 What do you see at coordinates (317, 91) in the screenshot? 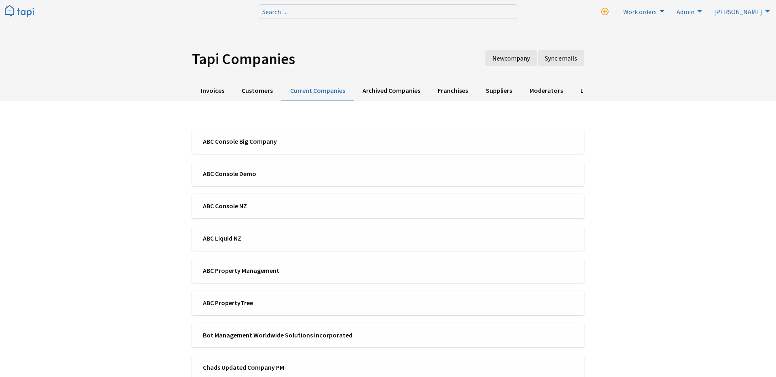
I see `a: Current Companies` at bounding box center [317, 91].